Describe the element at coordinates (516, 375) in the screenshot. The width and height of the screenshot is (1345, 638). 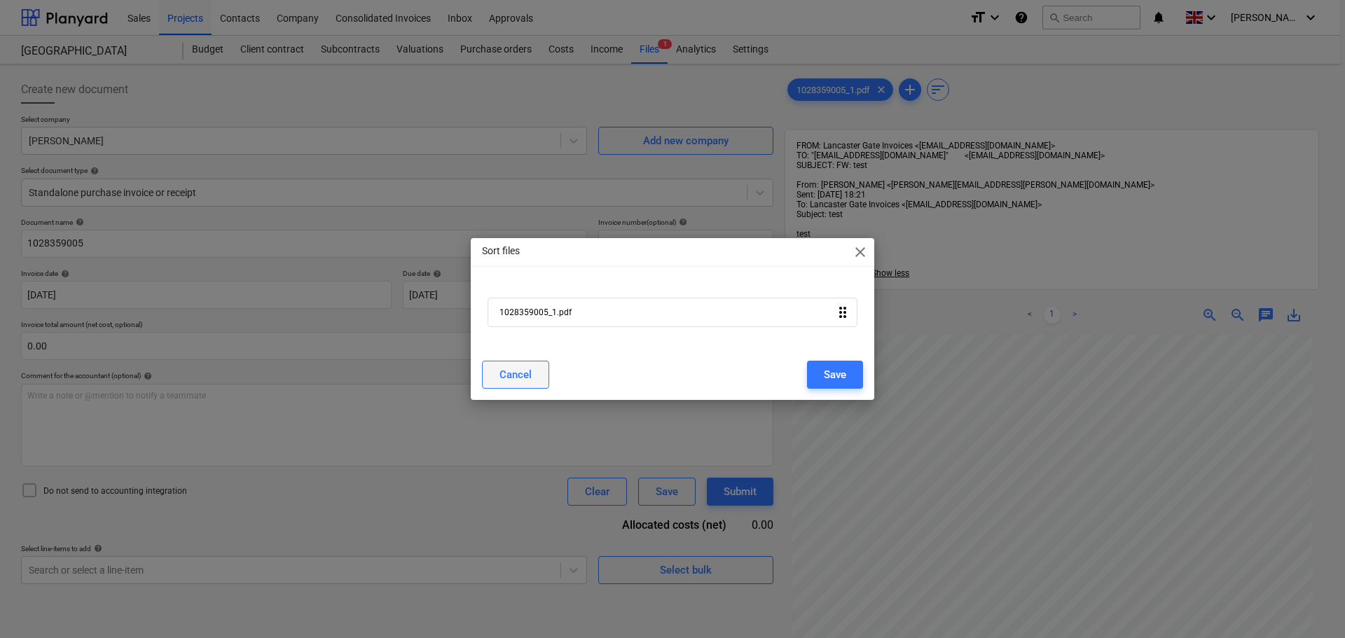
I see `button: Cancel` at that location.